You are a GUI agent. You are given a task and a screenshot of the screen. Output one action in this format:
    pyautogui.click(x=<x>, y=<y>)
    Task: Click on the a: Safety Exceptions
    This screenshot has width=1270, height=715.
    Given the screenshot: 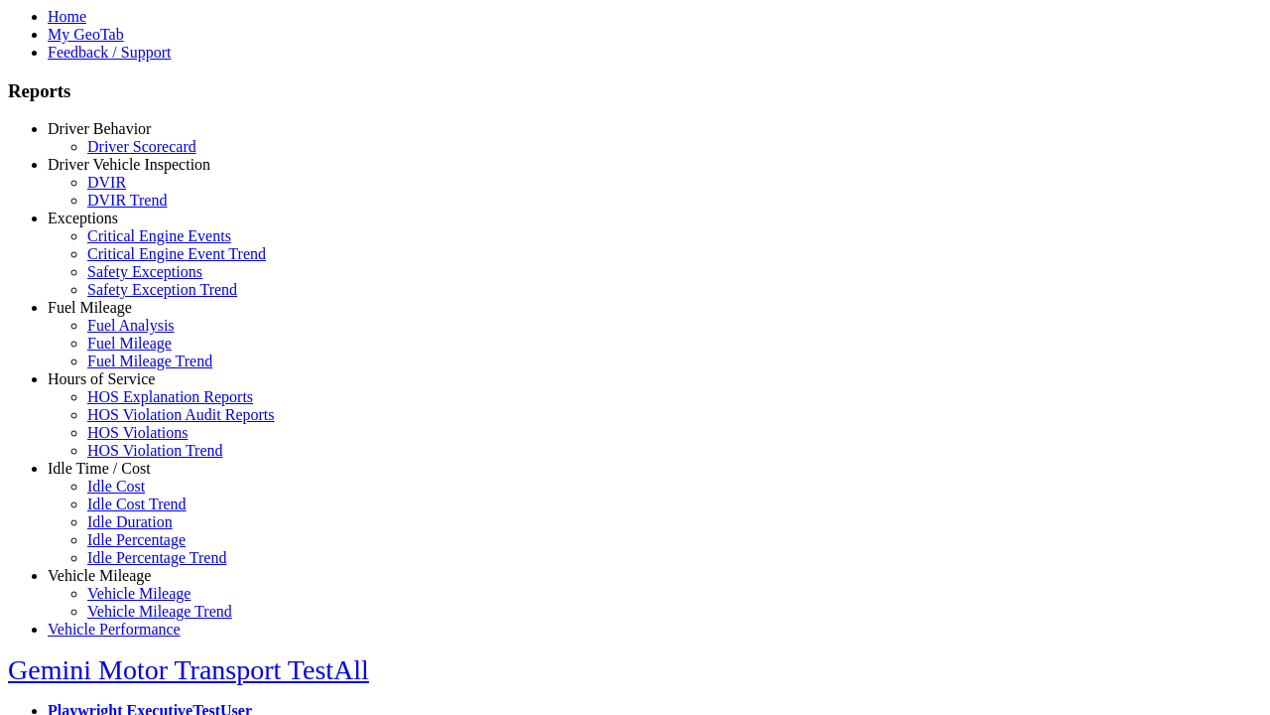 What is the action you would take?
    pyautogui.click(x=145, y=271)
    